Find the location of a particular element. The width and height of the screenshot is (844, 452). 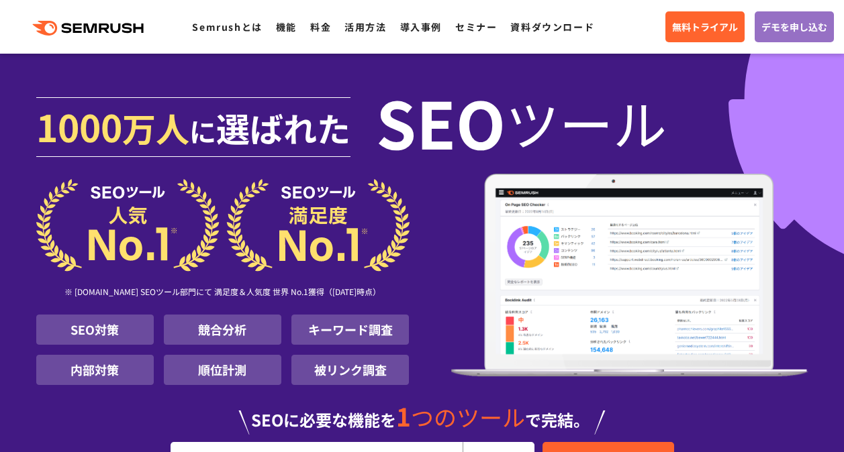

a: デモを申し込む is located at coordinates (794, 27).